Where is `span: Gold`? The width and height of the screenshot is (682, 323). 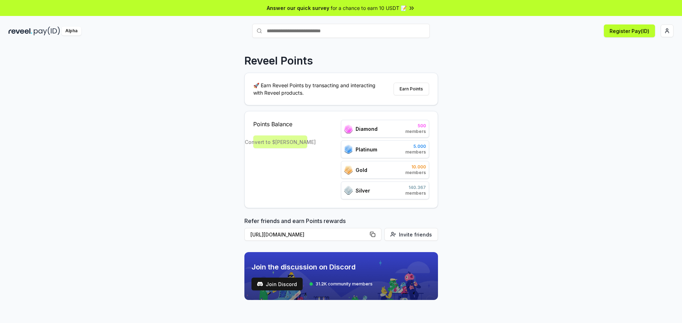
span: Gold is located at coordinates (361, 170).